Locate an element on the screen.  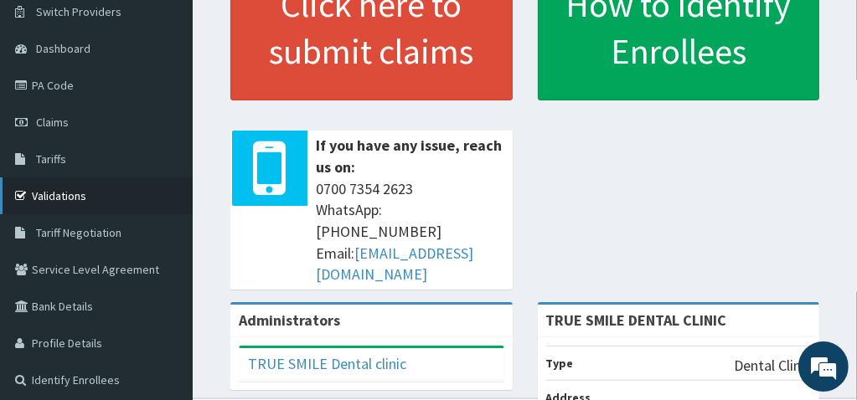
span: Dashboard is located at coordinates (63, 49).